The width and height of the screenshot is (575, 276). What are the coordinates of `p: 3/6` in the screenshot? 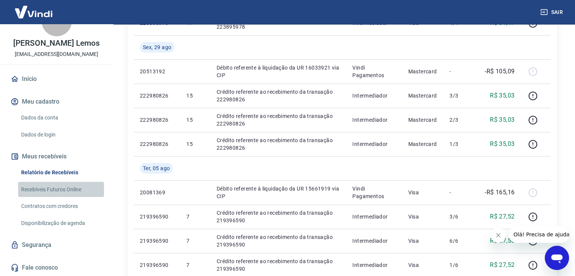 It's located at (461, 217).